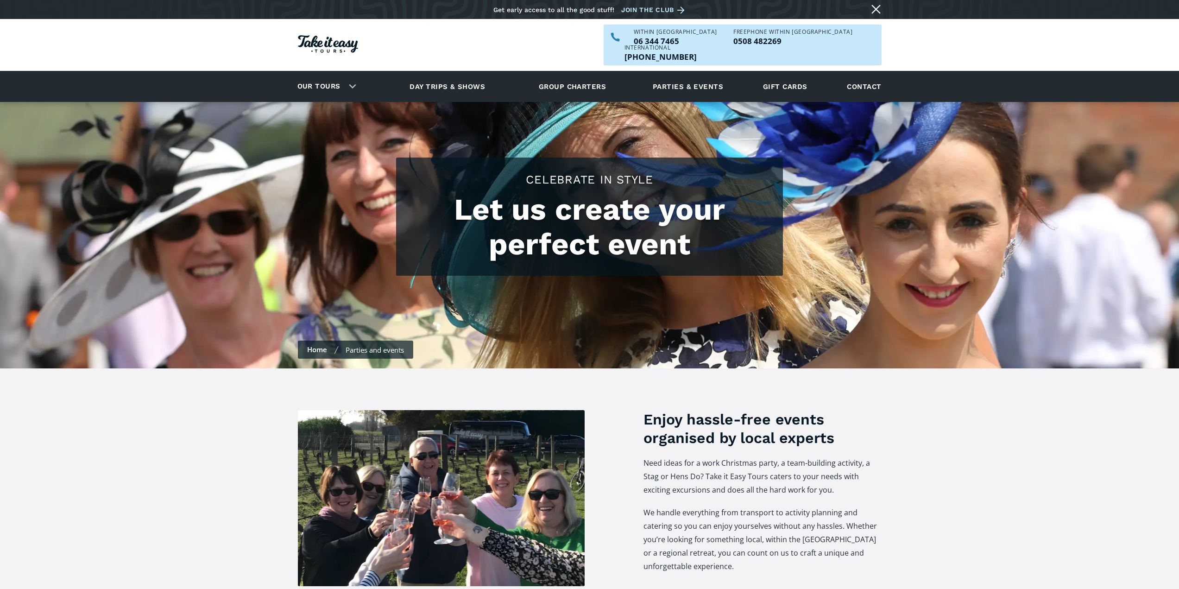 This screenshot has width=1179, height=589. I want to click on div: Parties and events, so click(375, 350).